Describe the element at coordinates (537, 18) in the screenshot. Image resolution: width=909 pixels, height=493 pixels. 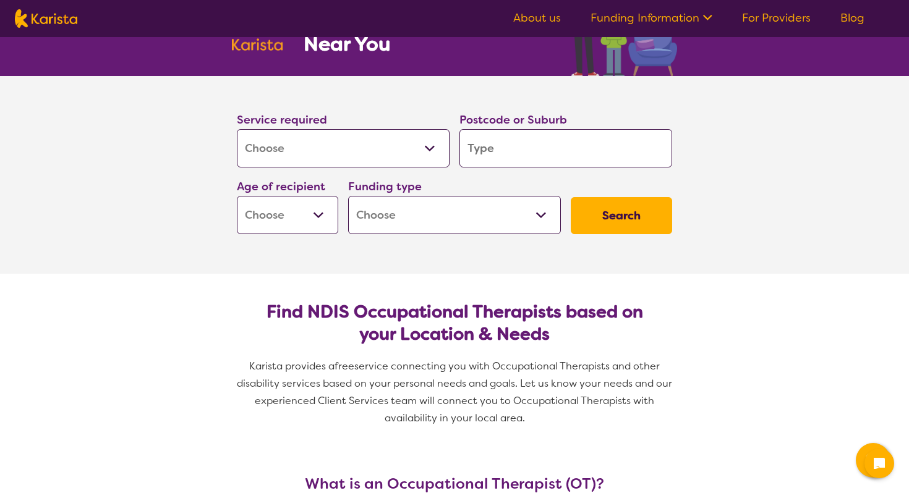
I see `a: About us` at that location.